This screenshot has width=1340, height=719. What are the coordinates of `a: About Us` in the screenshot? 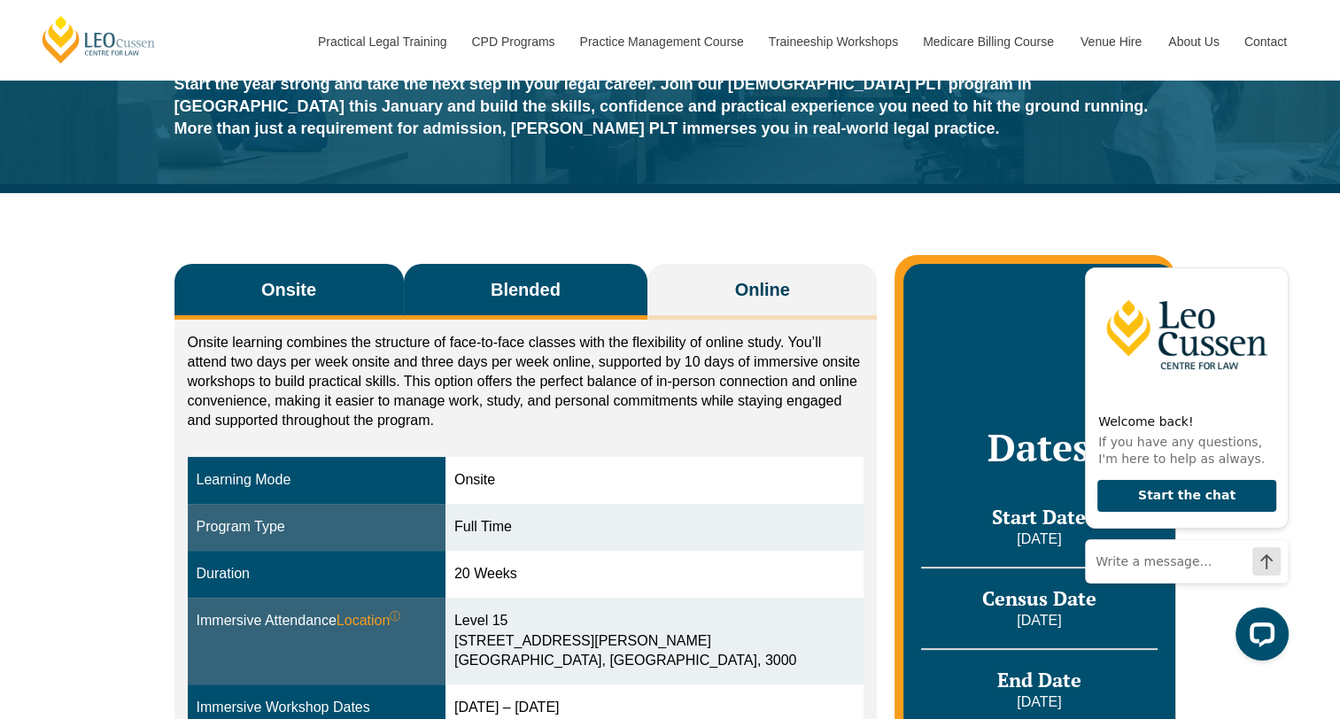 It's located at (1193, 42).